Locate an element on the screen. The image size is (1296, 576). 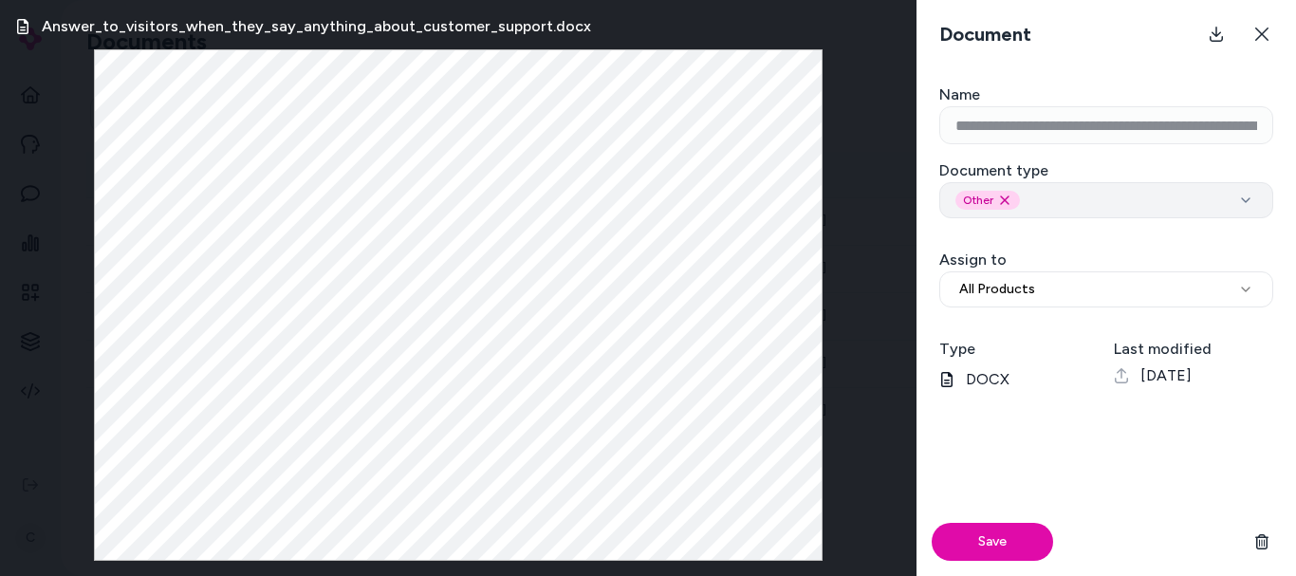
h3: Answer_to_visitors_when_they_say_anything_about_customer_support.docx is located at coordinates (316, 27).